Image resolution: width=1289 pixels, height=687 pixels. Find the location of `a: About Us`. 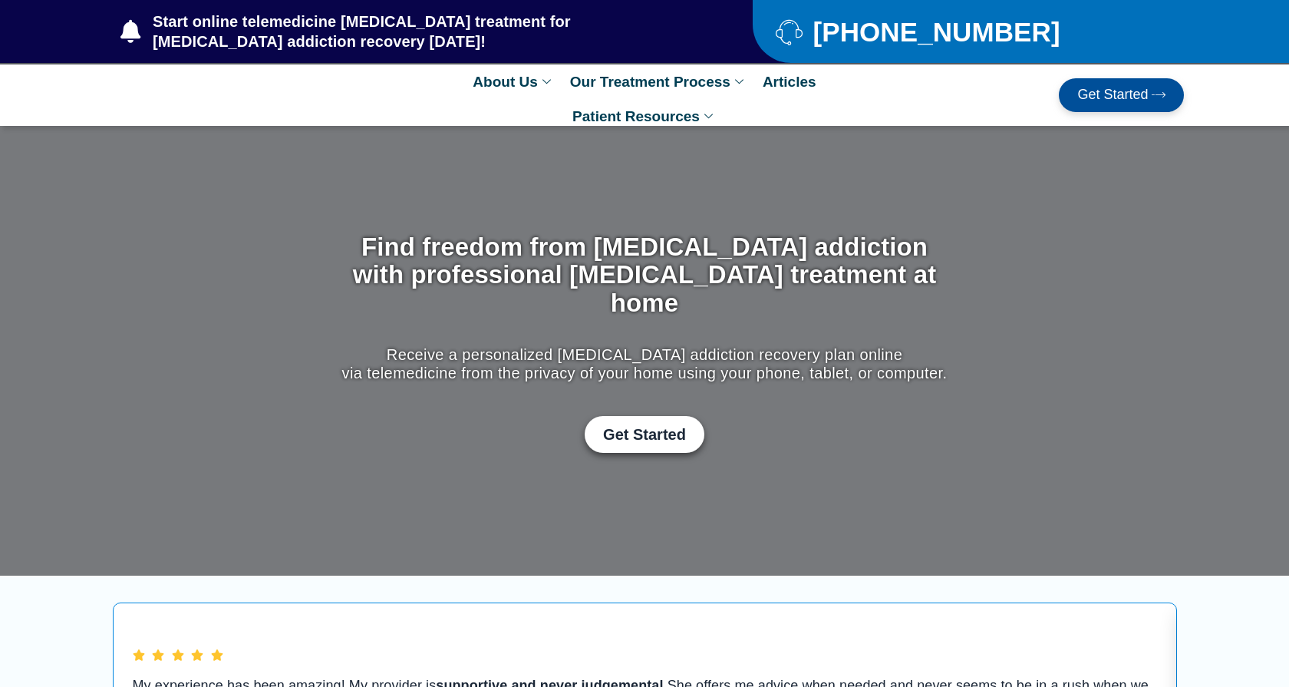

a: About Us is located at coordinates (513, 81).